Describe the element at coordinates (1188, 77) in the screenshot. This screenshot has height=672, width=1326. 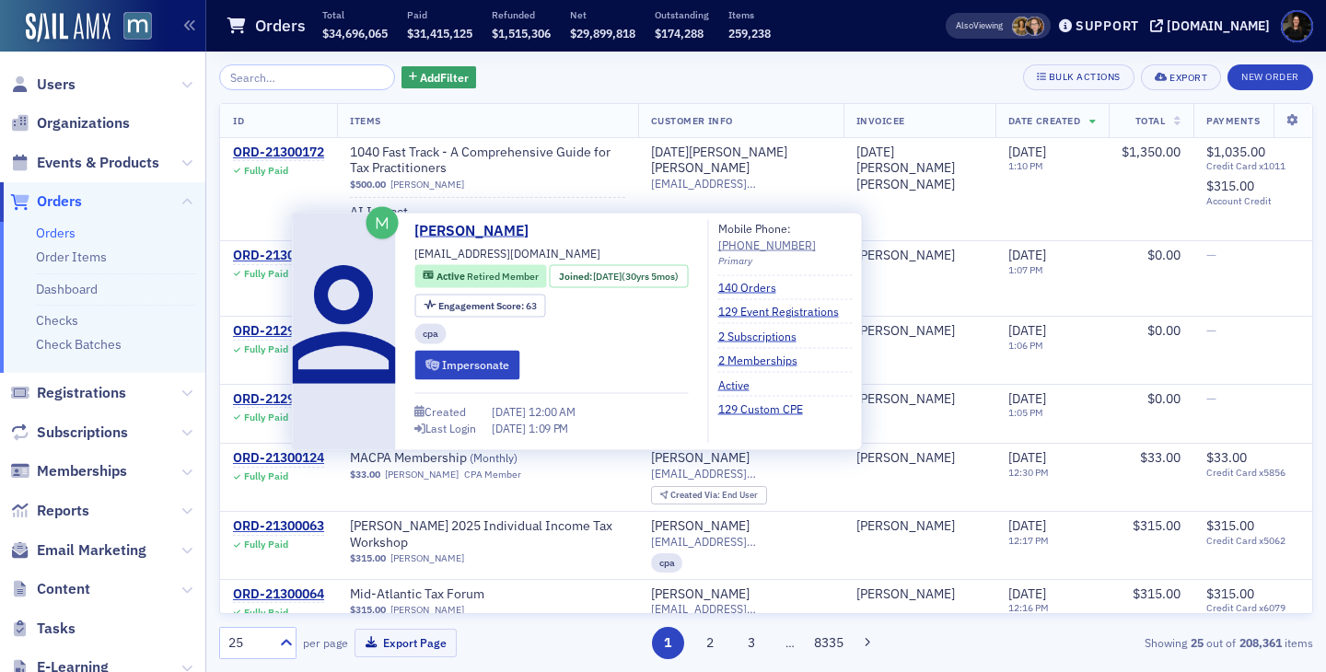
I see `div: Export` at that location.